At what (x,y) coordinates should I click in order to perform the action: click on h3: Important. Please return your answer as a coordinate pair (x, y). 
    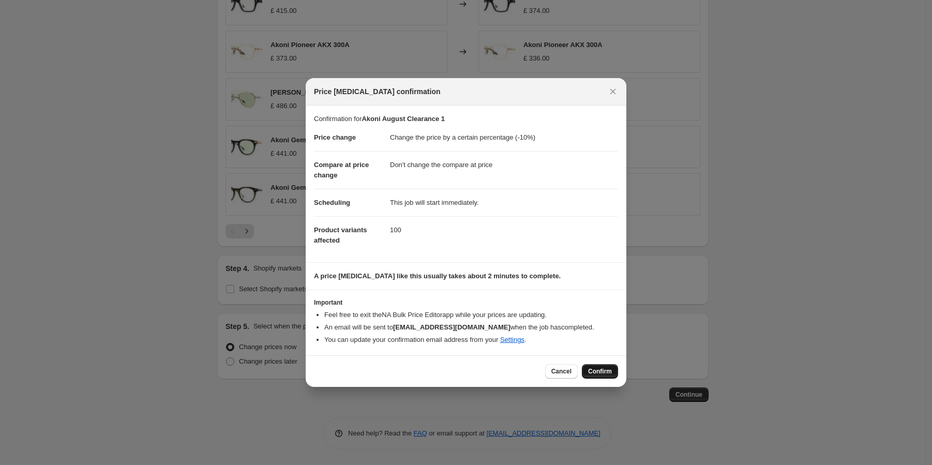
    Looking at the image, I should click on (466, 303).